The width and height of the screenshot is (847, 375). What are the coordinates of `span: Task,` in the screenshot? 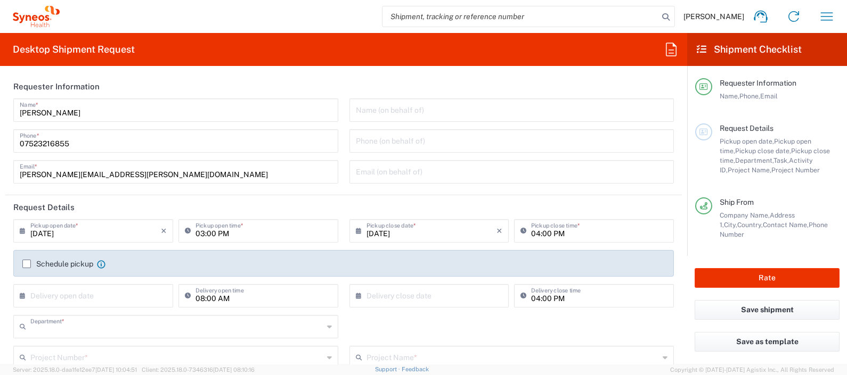 It's located at (781, 160).